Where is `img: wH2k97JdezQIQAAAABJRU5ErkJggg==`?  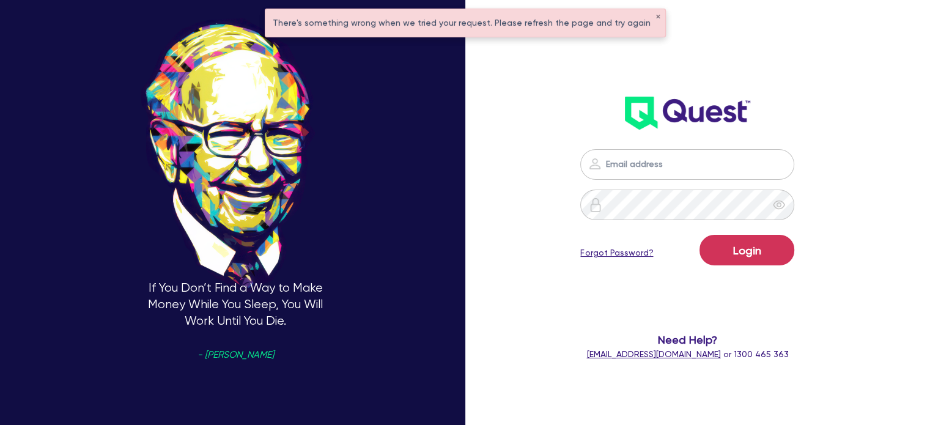
img: wH2k97JdezQIQAAAABJRU5ErkJggg== is located at coordinates (687, 113).